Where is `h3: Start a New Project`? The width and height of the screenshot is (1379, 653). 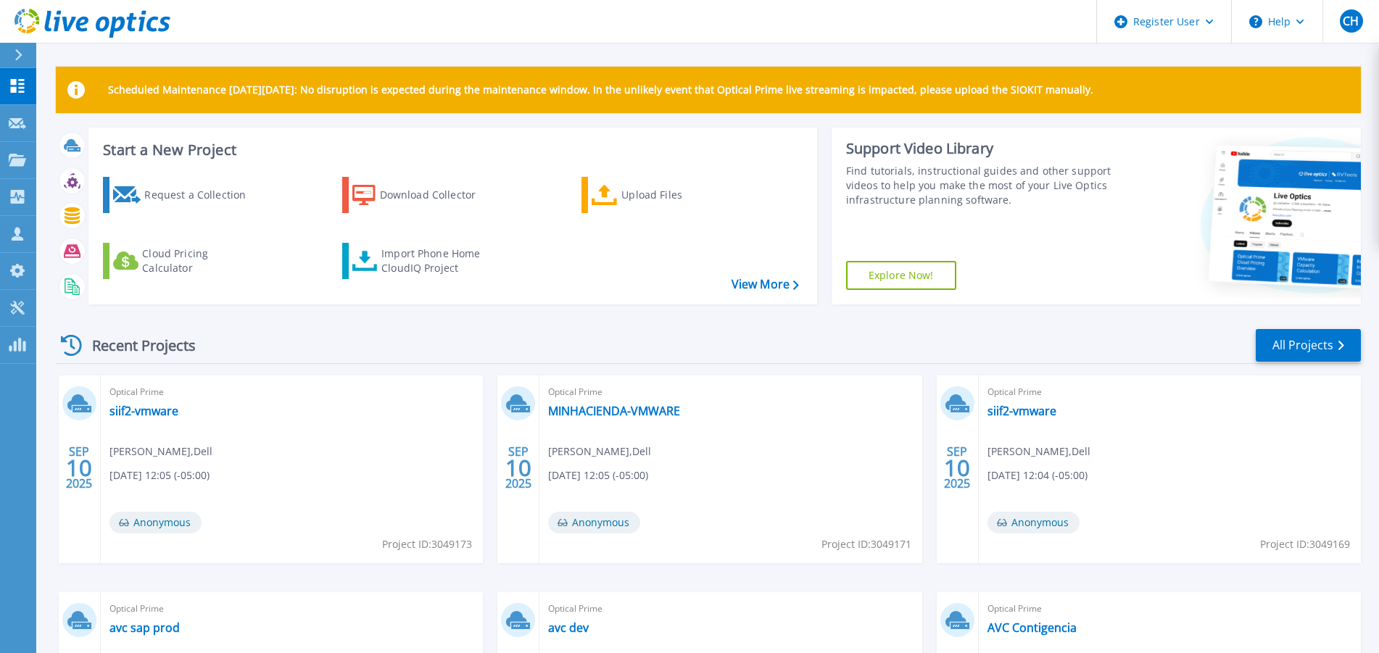 h3: Start a New Project is located at coordinates (450, 150).